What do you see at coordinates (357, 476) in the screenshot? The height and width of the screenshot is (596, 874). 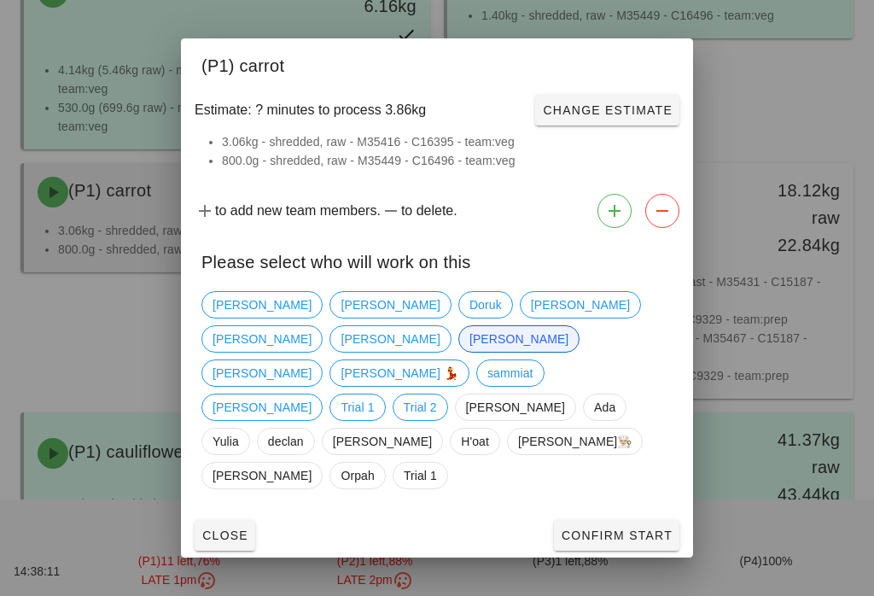 I see `span: Orpah` at bounding box center [357, 476].